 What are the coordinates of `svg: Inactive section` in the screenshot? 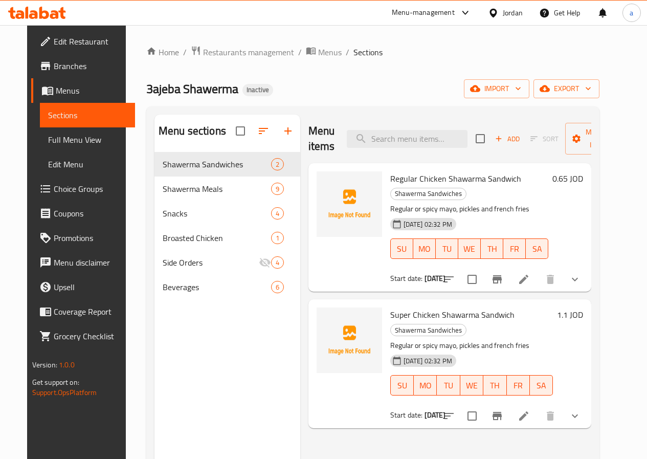 It's located at (265, 262).